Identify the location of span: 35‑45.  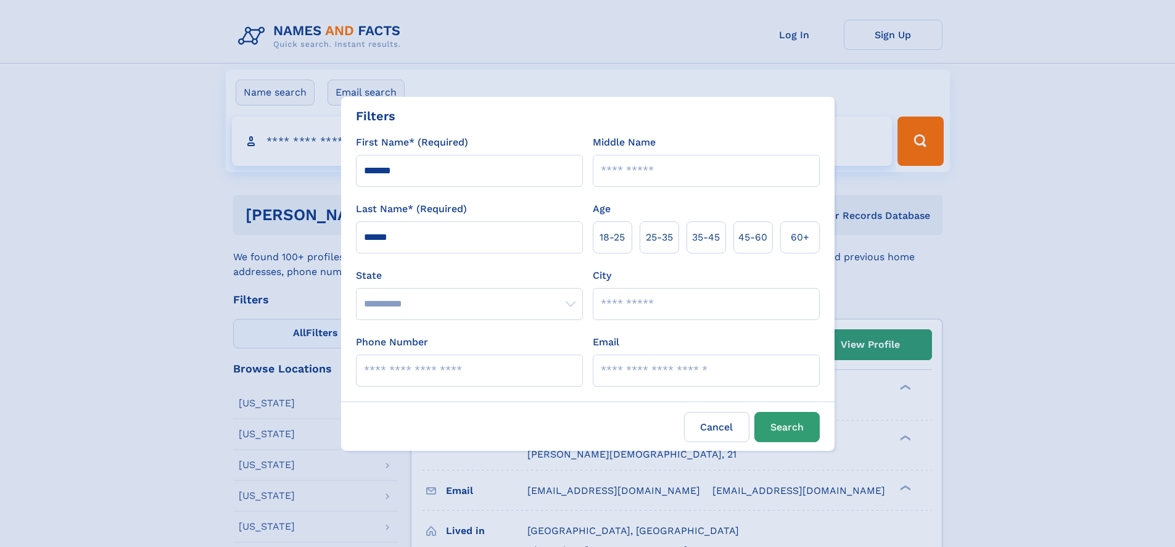
(705, 237).